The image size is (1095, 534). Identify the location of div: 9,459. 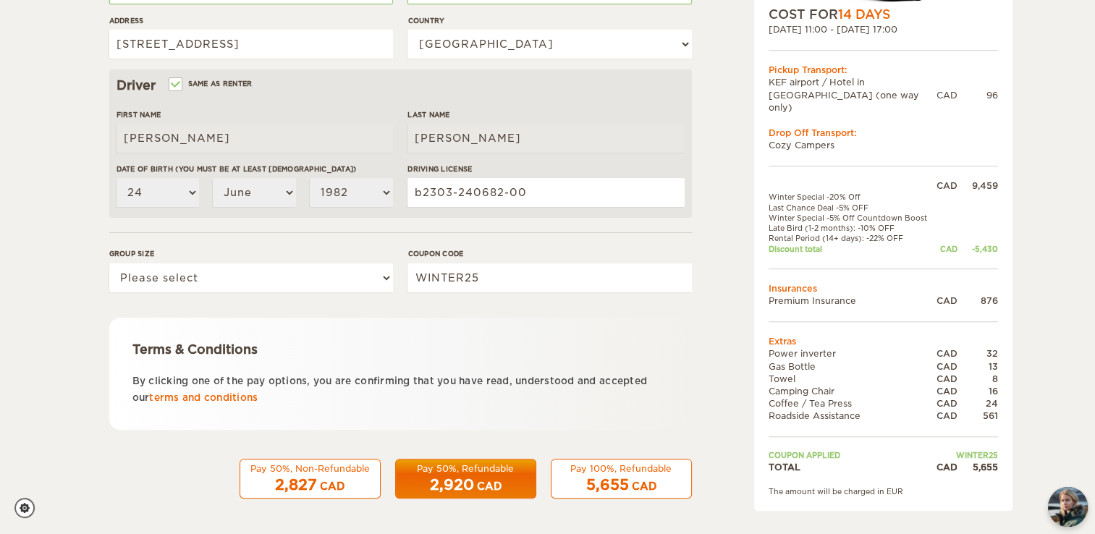
(978, 185).